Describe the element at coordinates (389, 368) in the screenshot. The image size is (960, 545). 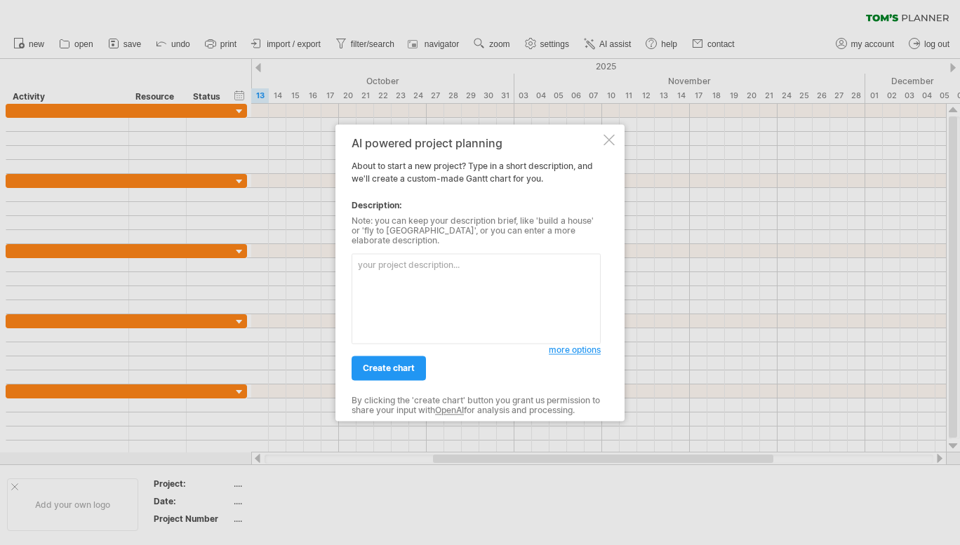
I see `span: create chart` at that location.